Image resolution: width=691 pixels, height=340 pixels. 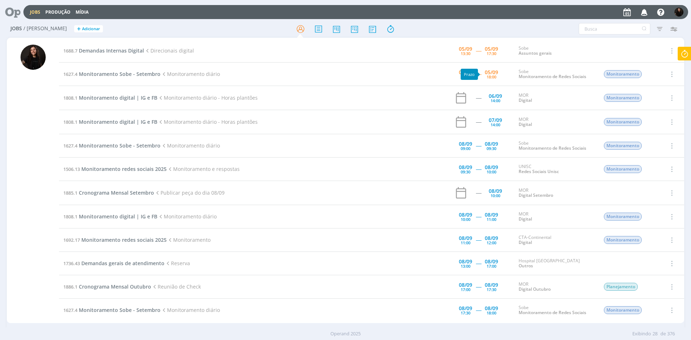 I want to click on span: 376, so click(x=671, y=334).